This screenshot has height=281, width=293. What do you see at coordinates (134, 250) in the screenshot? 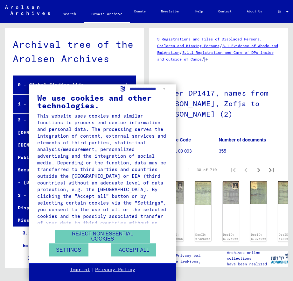
I see `button: Accept all` at bounding box center [134, 250].